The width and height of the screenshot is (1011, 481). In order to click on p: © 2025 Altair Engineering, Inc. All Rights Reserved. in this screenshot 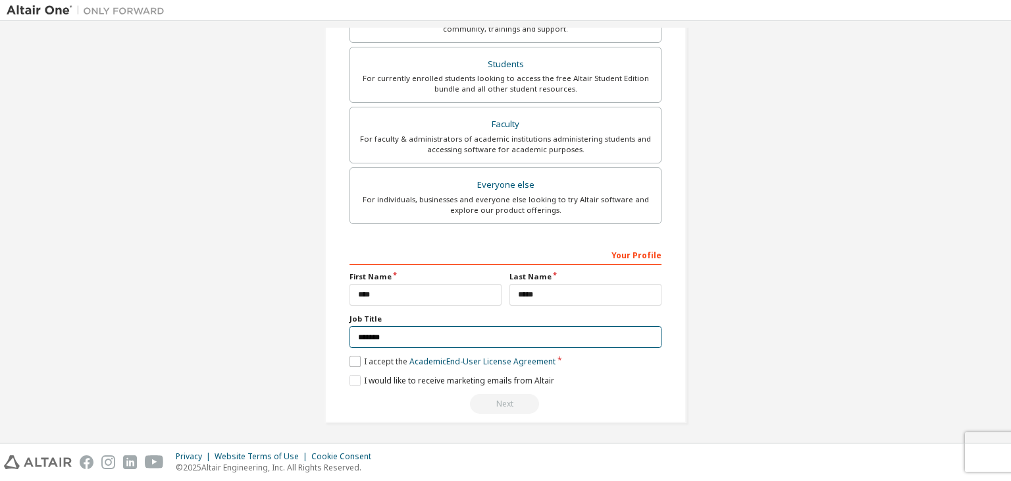, I will do `click(277, 467)`.